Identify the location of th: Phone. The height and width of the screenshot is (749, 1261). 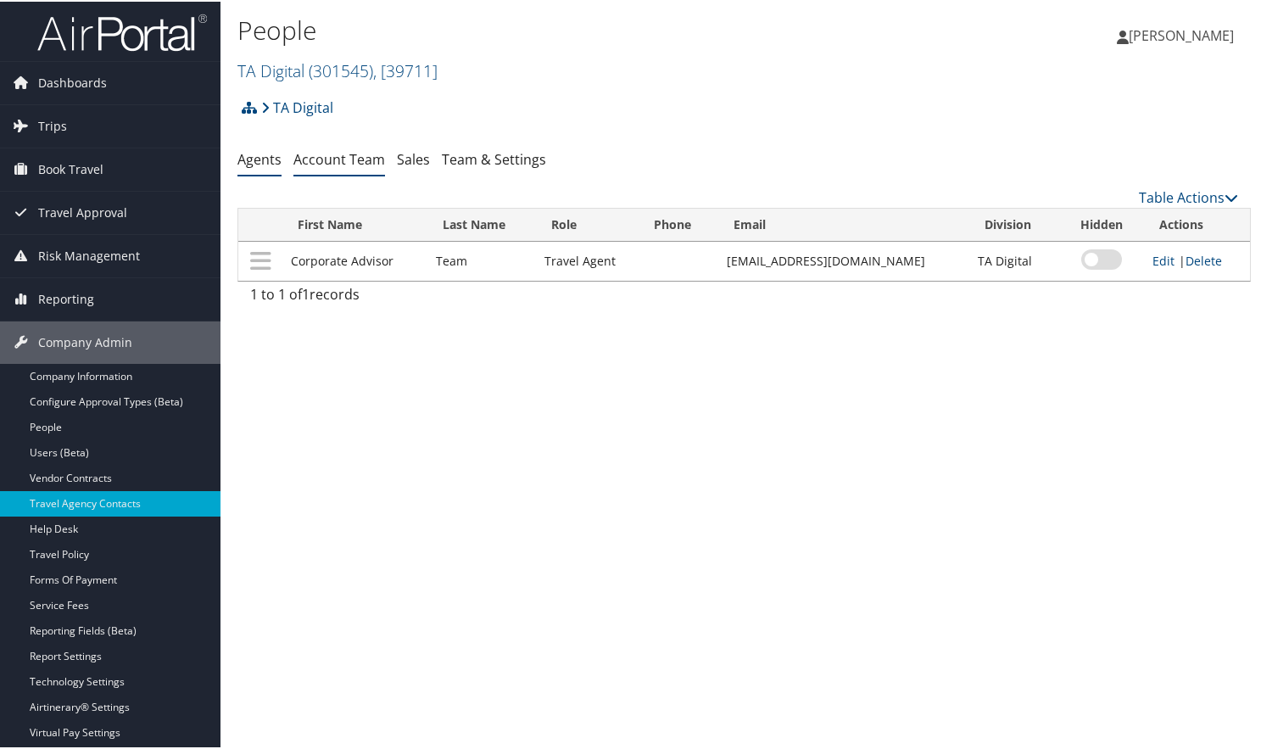
(677, 223).